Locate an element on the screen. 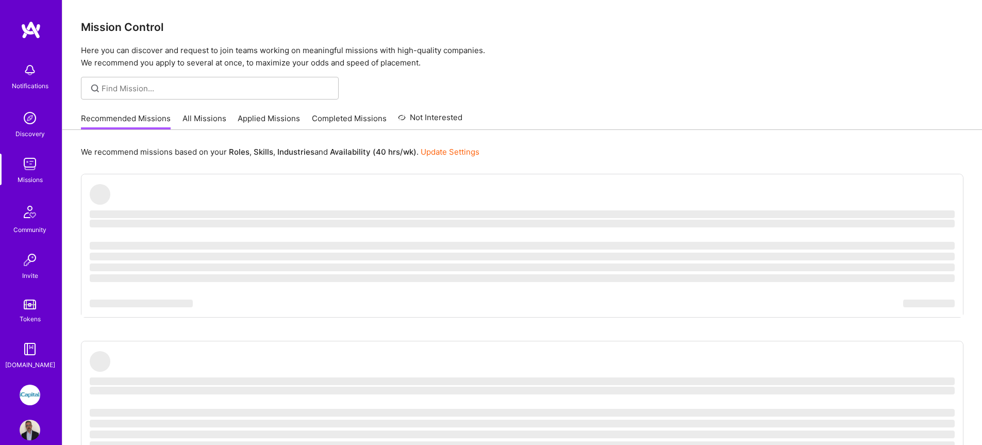 The image size is (982, 445). div: Tokens is located at coordinates (30, 319).